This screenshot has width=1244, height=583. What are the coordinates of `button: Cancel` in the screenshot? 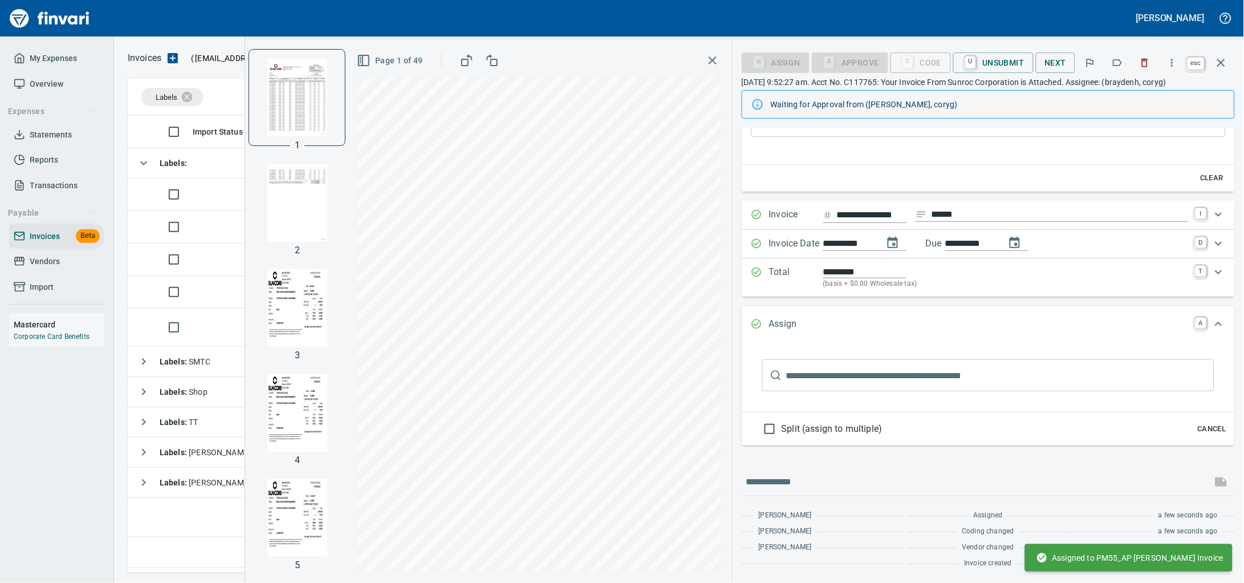 It's located at (1212, 429).